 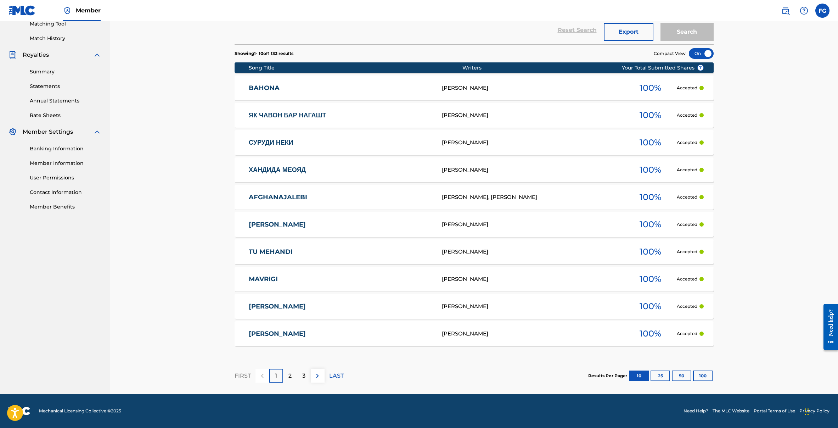 What do you see at coordinates (66, 192) in the screenshot?
I see `a: Contact Information` at bounding box center [66, 192].